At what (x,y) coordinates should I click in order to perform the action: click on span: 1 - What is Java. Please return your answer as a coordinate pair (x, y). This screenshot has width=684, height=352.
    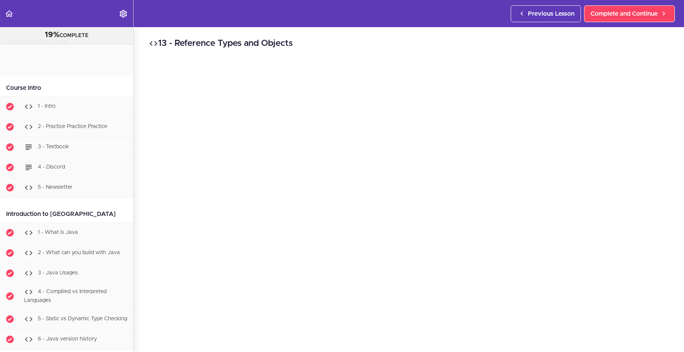
    Looking at the image, I should click on (58, 232).